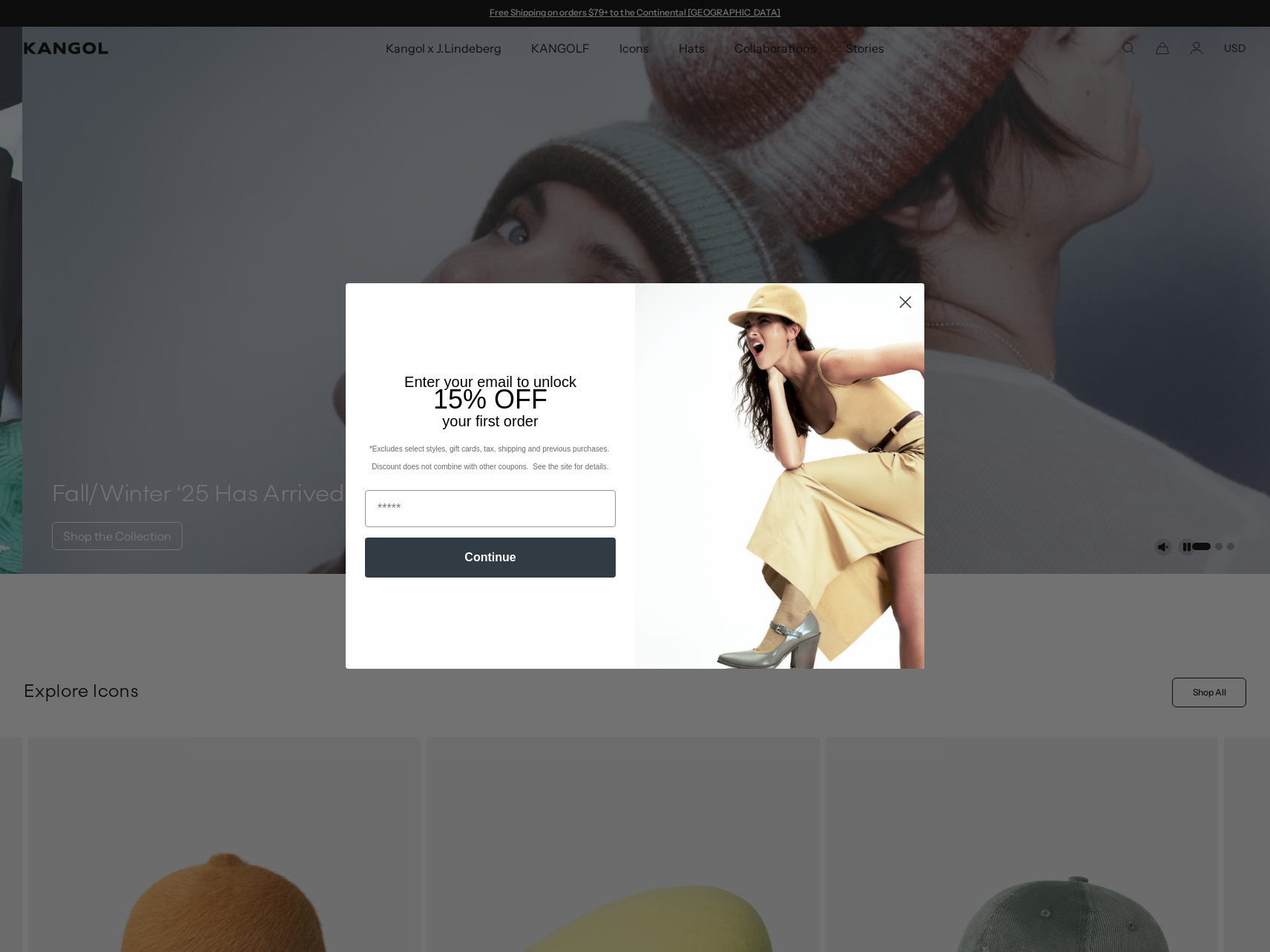  I want to click on button: Continue, so click(491, 558).